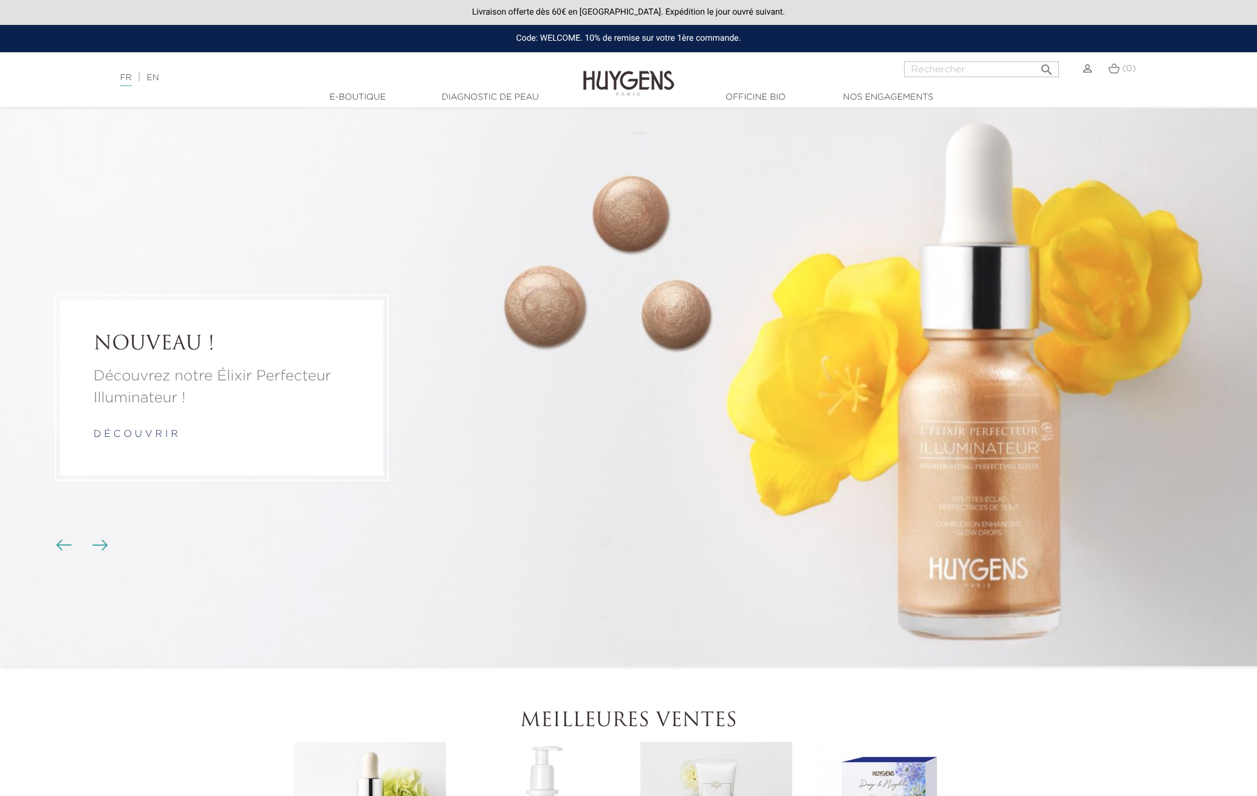 The width and height of the screenshot is (1257, 796). Describe the element at coordinates (135, 434) in the screenshot. I see `a: d é c o u v r i r` at that location.